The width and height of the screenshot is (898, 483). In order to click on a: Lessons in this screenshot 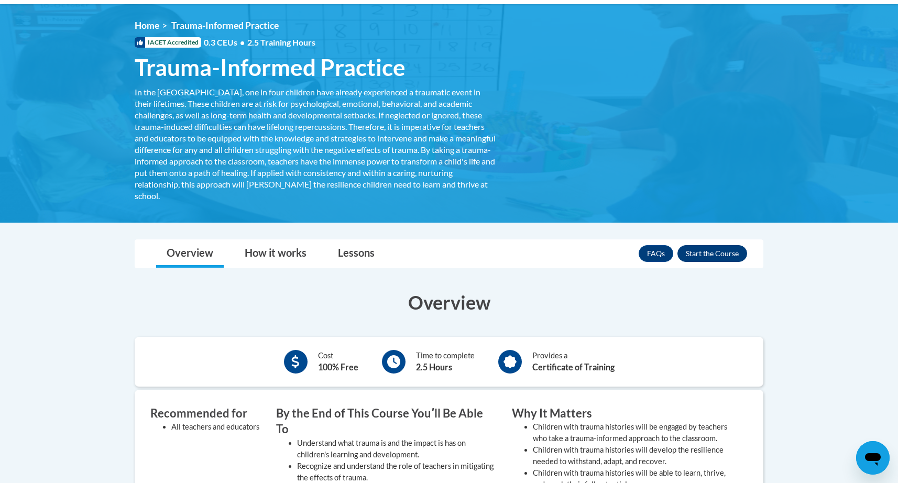, I will do `click(356, 254)`.